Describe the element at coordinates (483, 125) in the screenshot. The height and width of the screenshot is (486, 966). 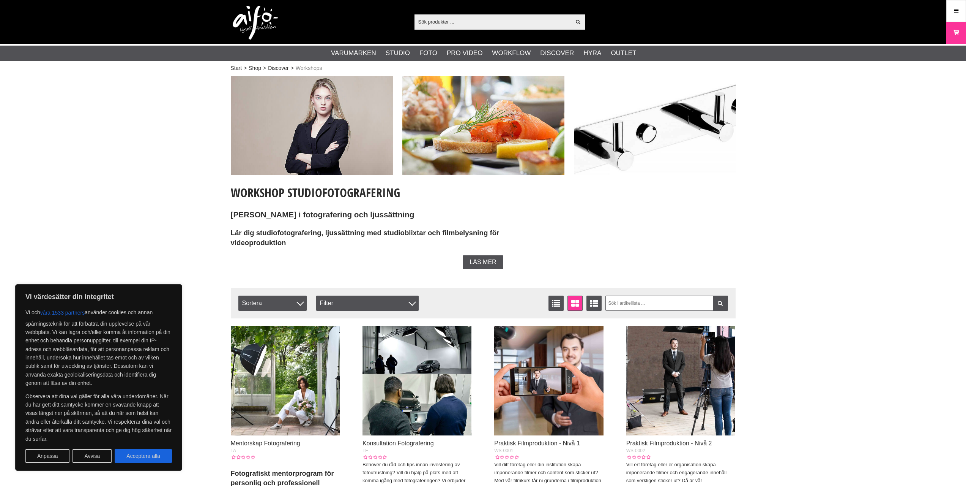
I see `img: Annons:WS-002 banner_ws-food02-paul_lindqvist.jpg` at that location.